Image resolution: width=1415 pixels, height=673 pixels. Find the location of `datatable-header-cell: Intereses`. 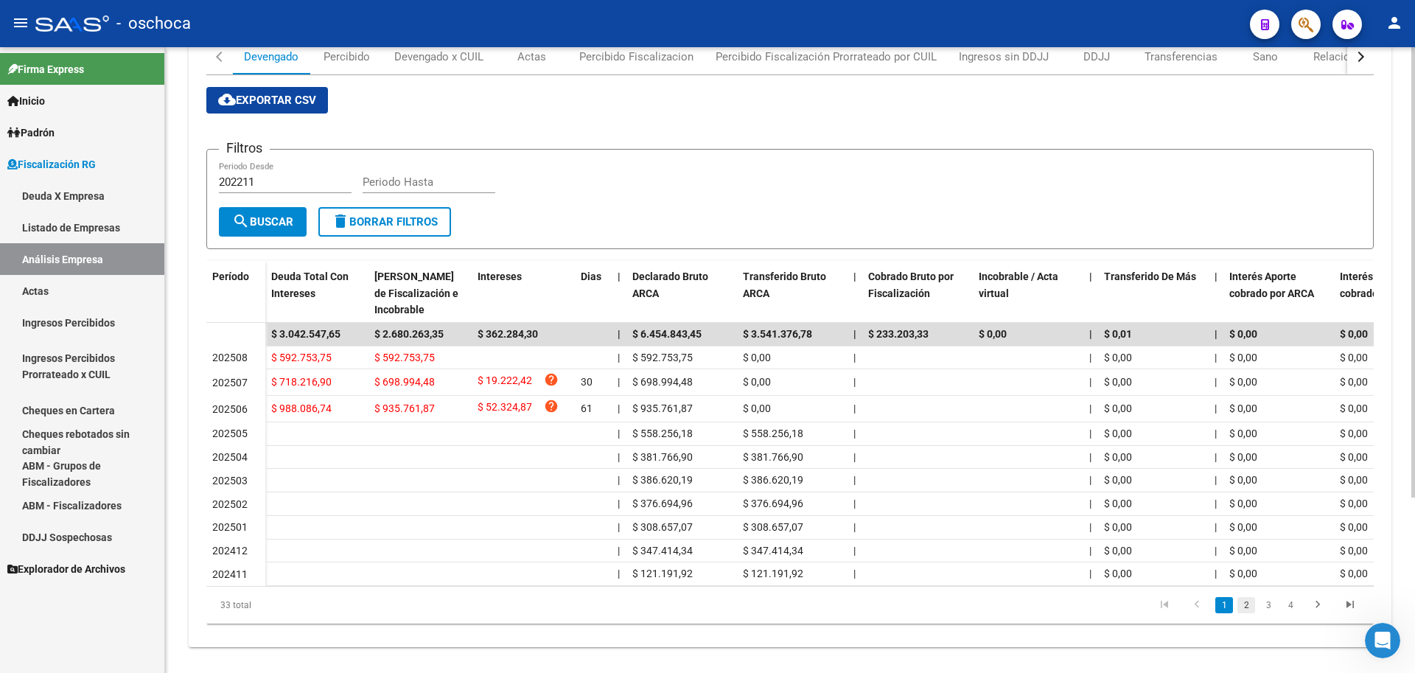

datatable-header-cell: Intereses is located at coordinates (523, 293).